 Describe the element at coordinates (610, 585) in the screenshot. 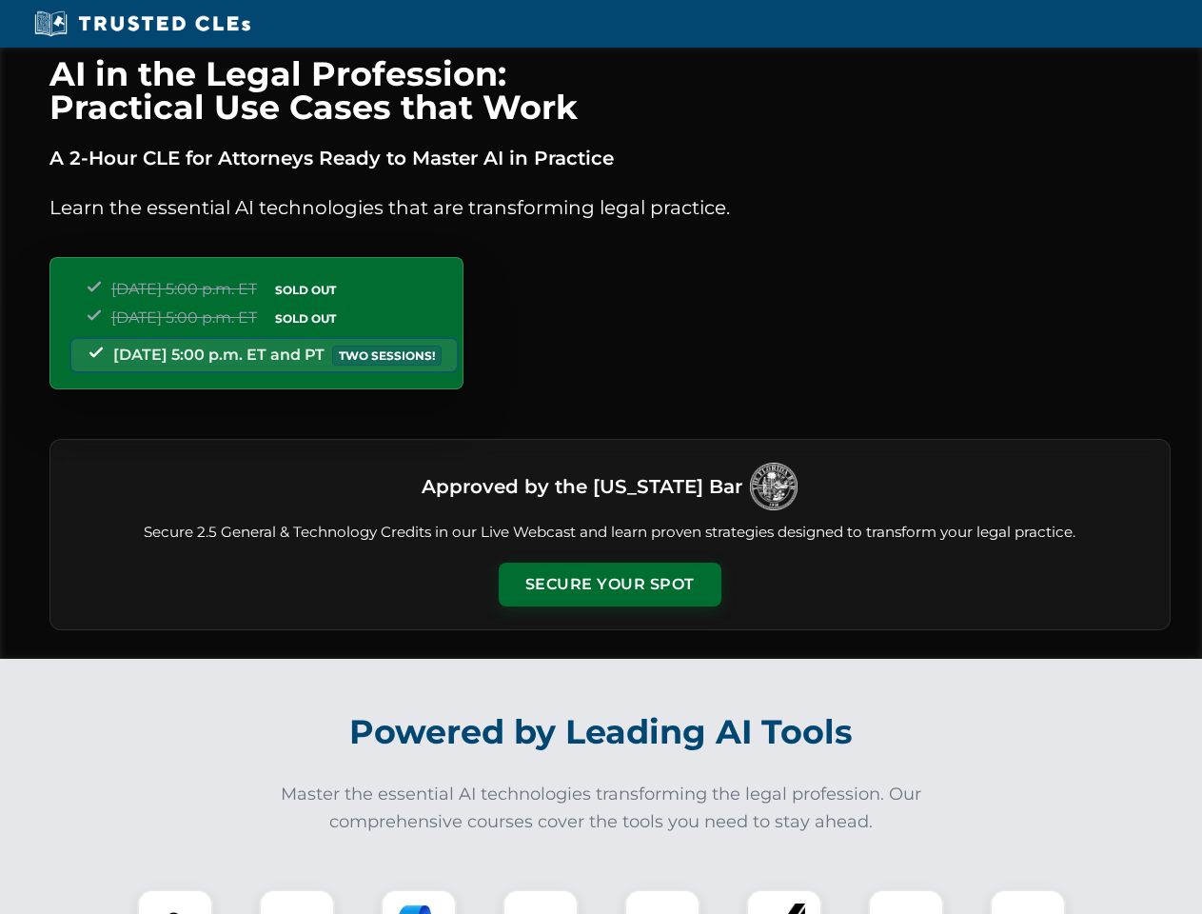

I see `button: Secure Your Spot` at that location.